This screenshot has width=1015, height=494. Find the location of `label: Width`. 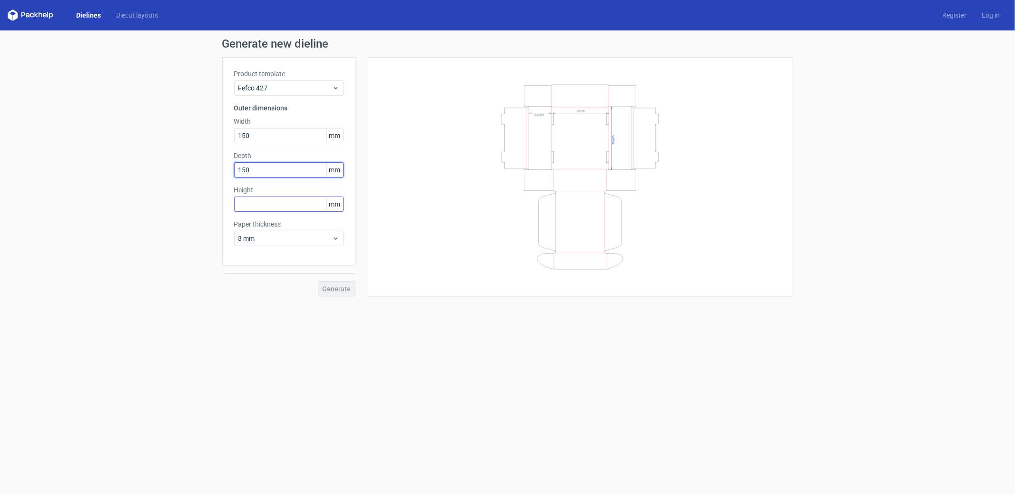

label: Width is located at coordinates (289, 121).